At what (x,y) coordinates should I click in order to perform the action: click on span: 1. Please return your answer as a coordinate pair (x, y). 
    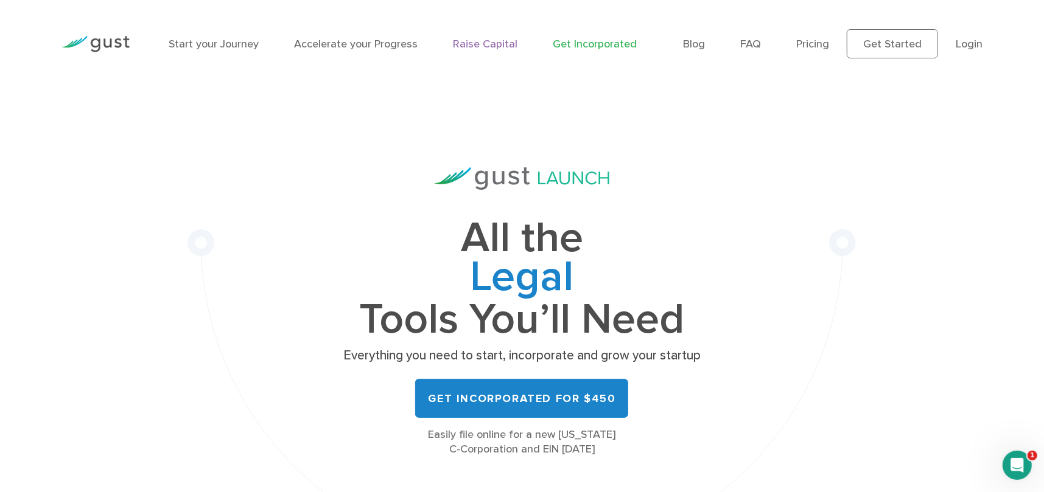
    Looking at the image, I should click on (1032, 456).